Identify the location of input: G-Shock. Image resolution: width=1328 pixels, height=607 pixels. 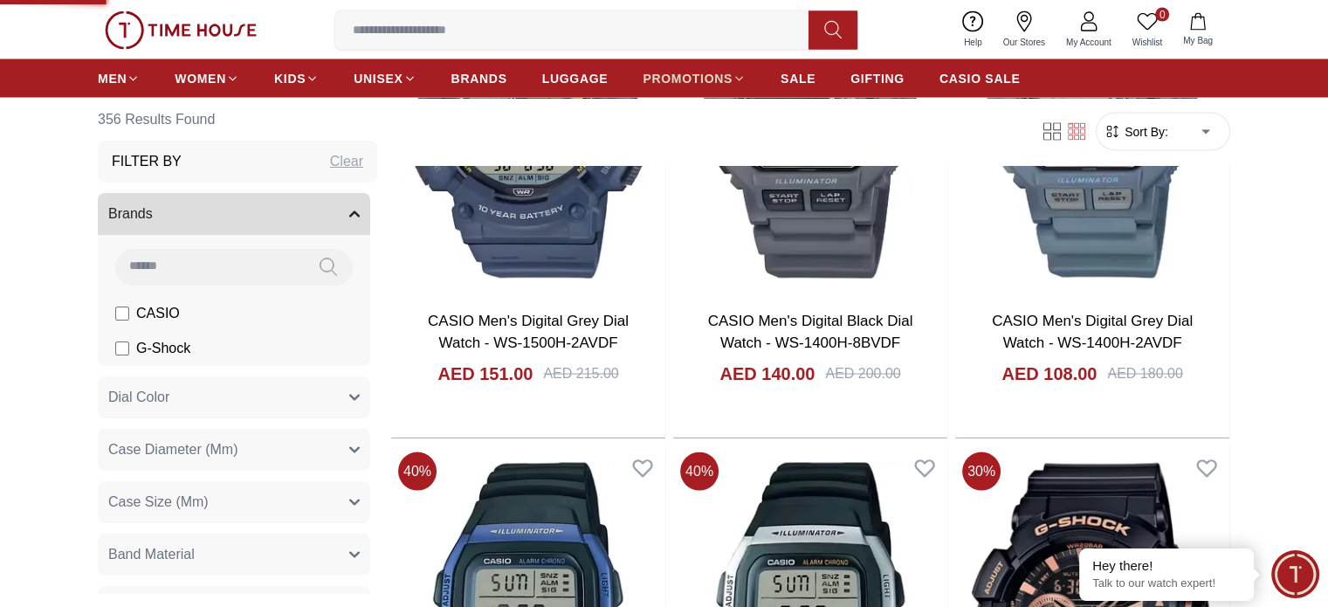
(122, 347).